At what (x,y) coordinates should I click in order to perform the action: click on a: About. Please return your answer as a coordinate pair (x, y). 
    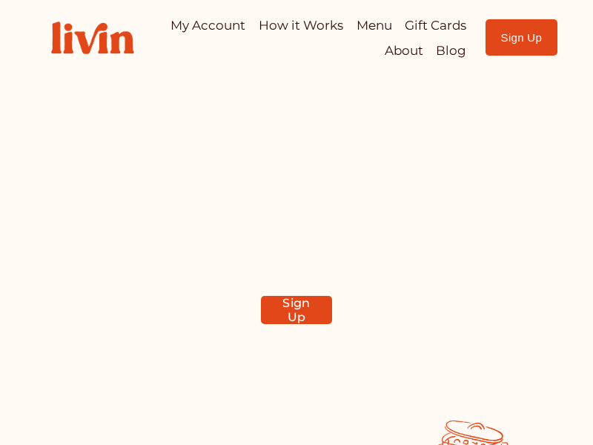
    Looking at the image, I should click on (404, 50).